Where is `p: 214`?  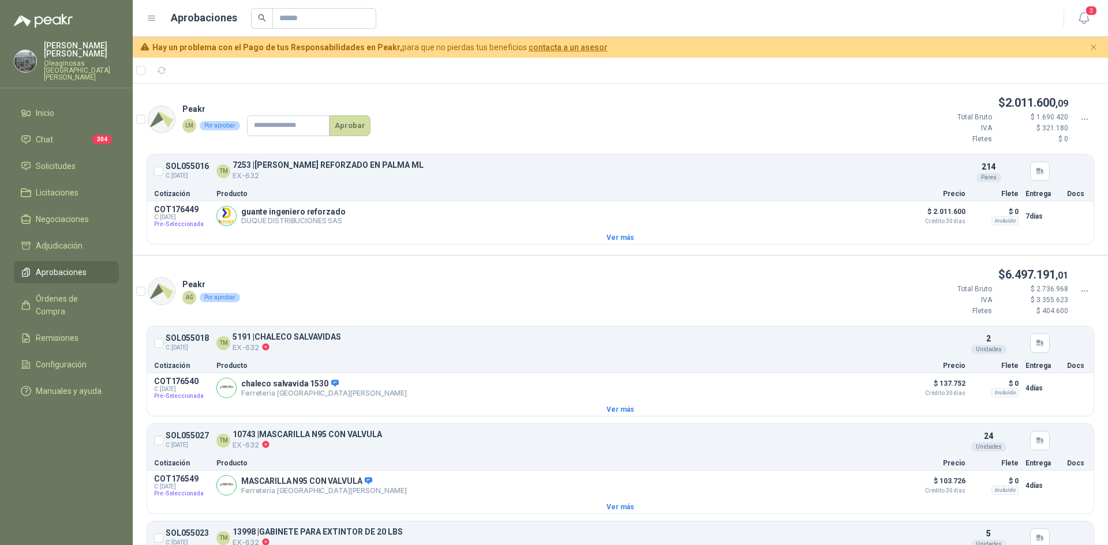 p: 214 is located at coordinates (988, 167).